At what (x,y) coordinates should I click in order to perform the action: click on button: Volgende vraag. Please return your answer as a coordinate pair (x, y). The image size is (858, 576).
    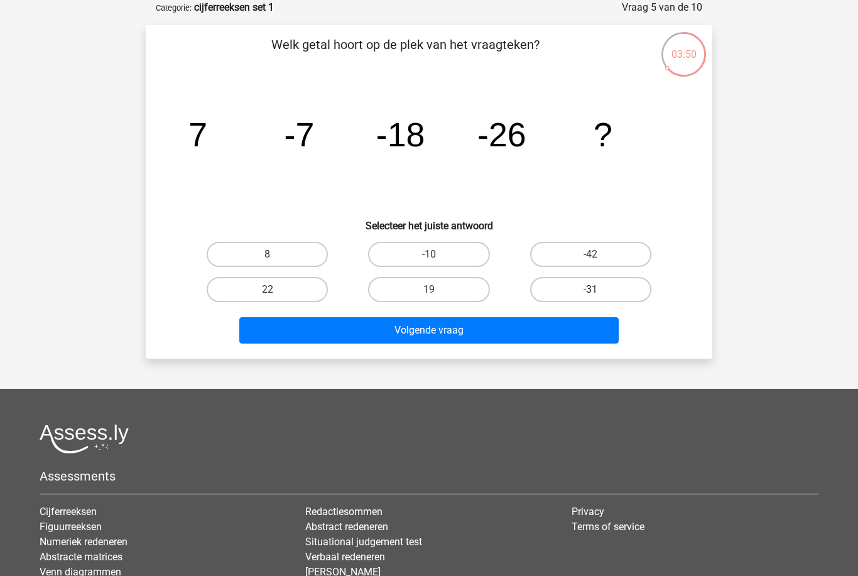
    Looking at the image, I should click on (429, 330).